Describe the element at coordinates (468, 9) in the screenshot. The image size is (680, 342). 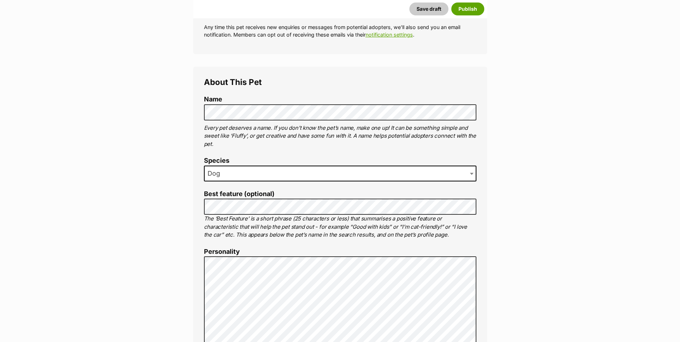
I see `button: Publish` at that location.